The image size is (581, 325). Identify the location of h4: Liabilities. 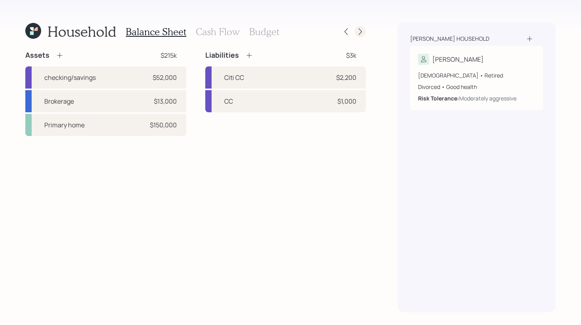
(222, 55).